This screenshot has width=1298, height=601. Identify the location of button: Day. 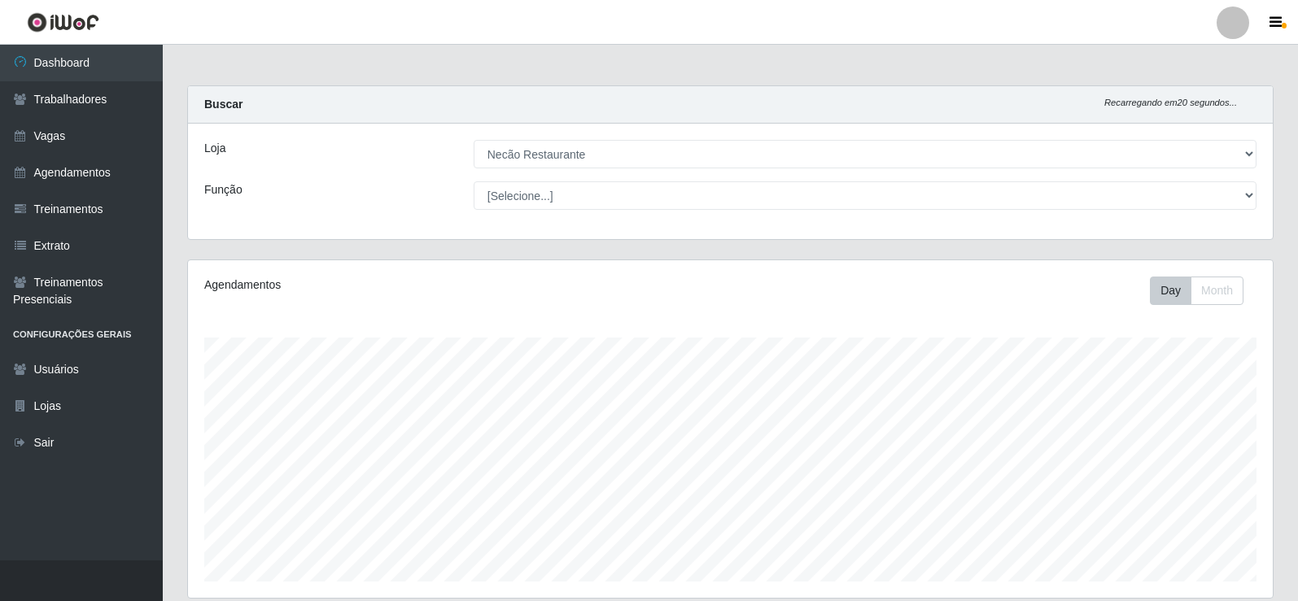
(1170, 290).